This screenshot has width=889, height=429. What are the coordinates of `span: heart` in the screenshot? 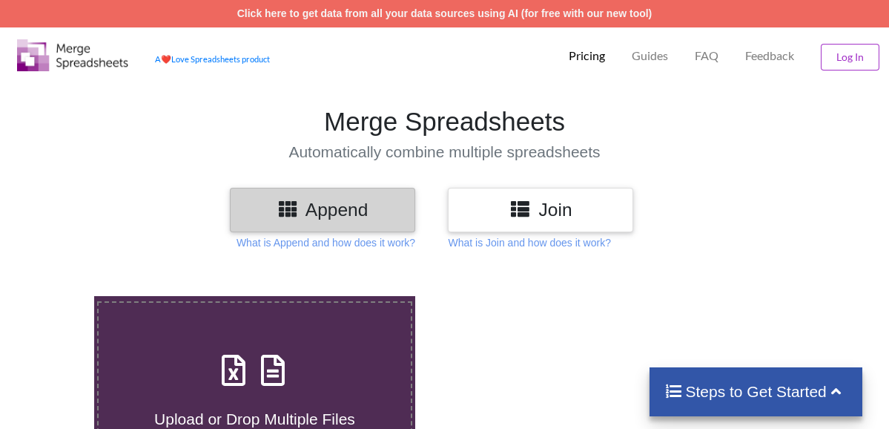 It's located at (166, 59).